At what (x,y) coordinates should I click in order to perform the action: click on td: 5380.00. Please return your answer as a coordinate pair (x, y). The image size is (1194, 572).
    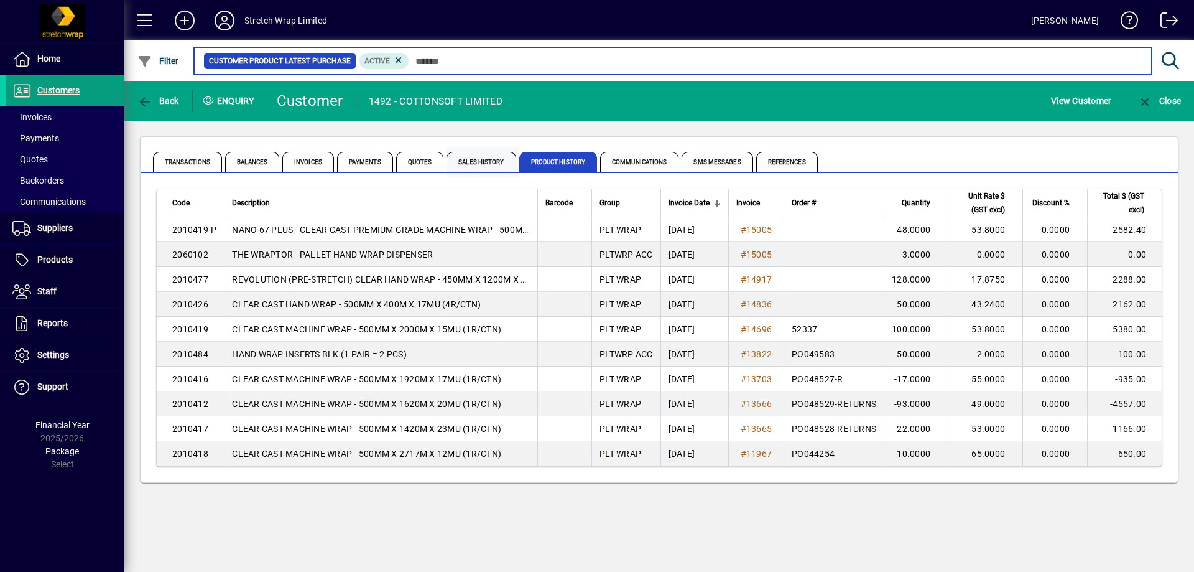
    Looking at the image, I should click on (1125, 329).